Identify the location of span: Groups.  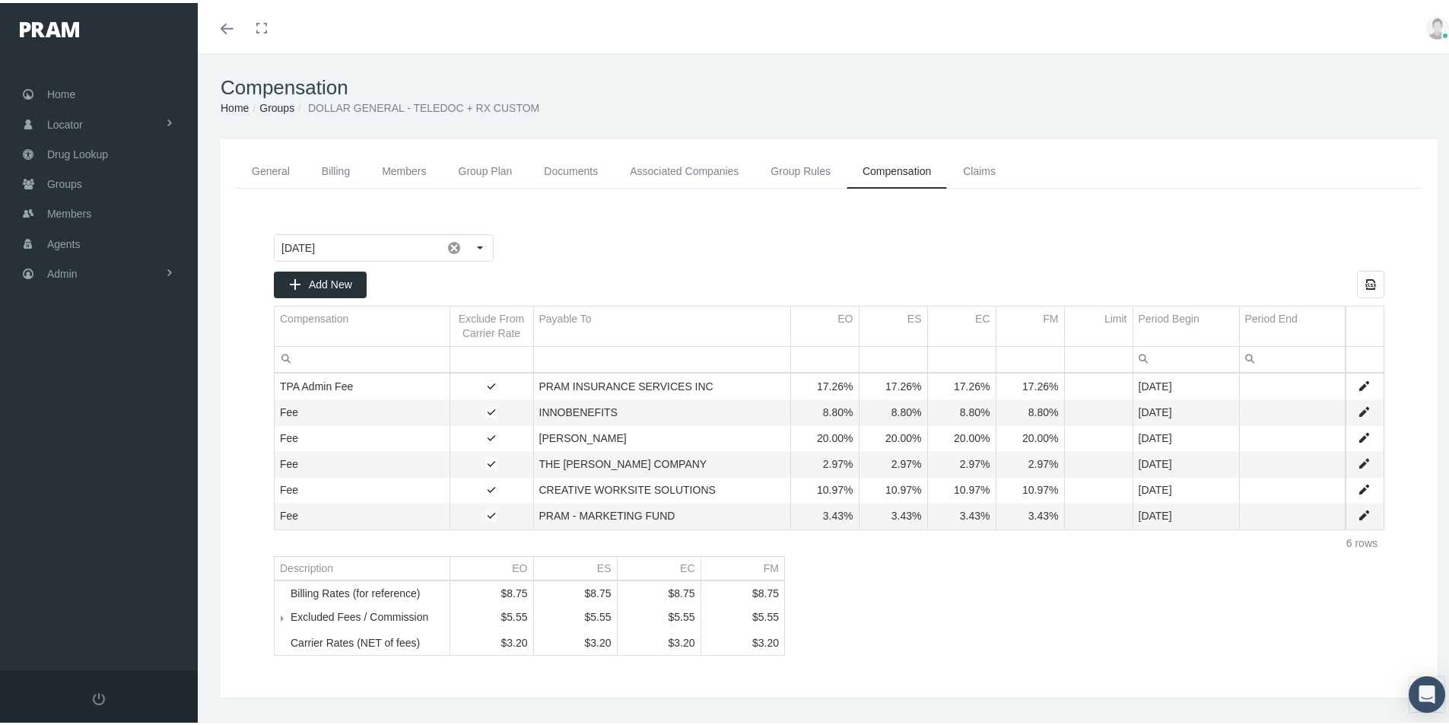
(65, 181).